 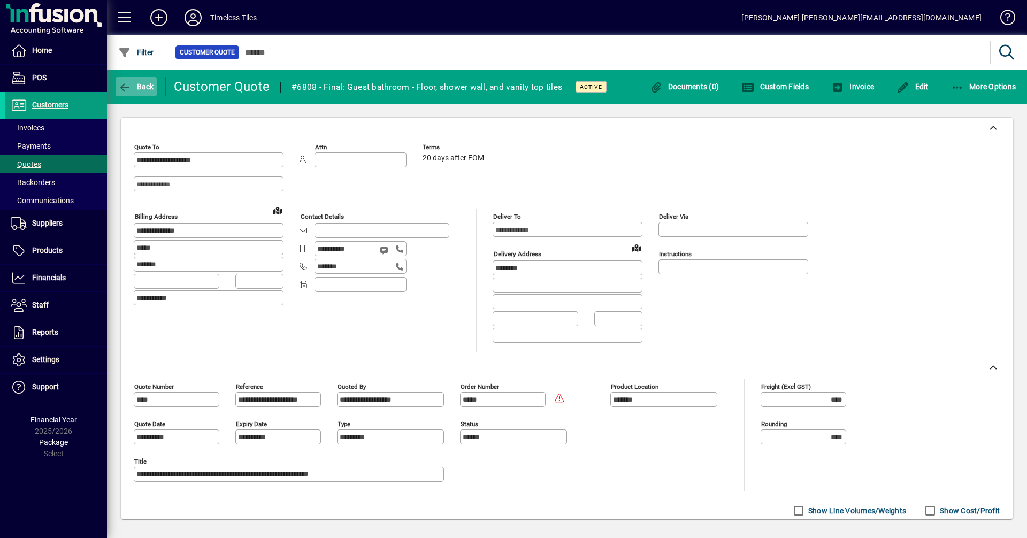 I want to click on span: Home, so click(x=42, y=50).